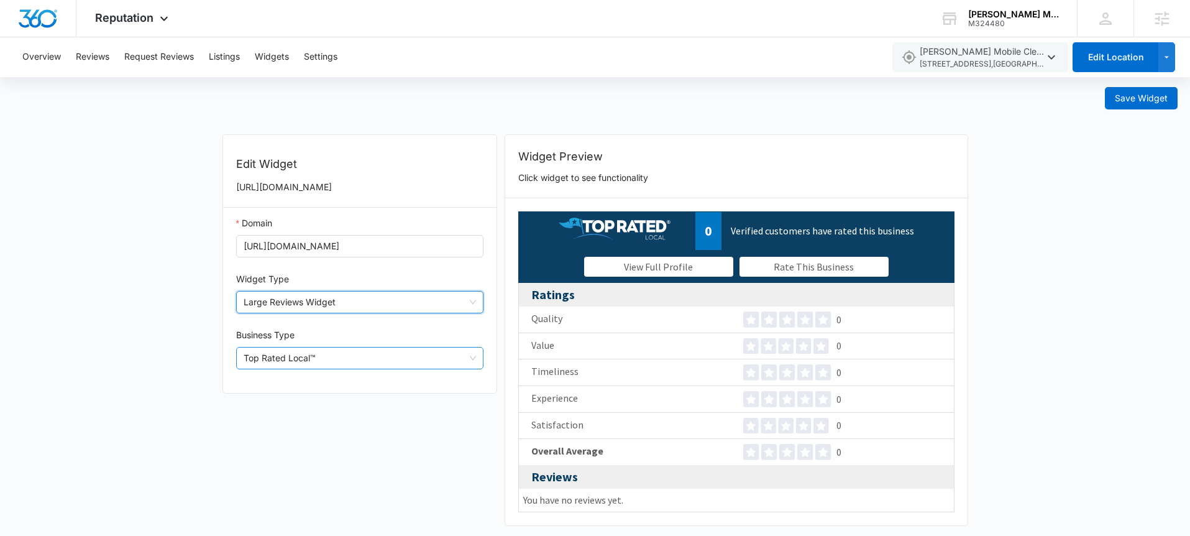 Image resolution: width=1190 pixels, height=536 pixels. Describe the element at coordinates (814, 267) in the screenshot. I see `a: Rate This Business` at that location.